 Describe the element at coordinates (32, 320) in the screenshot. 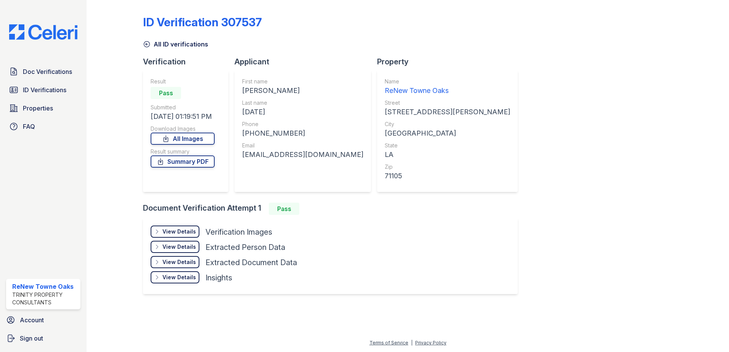

I see `span: Account` at that location.